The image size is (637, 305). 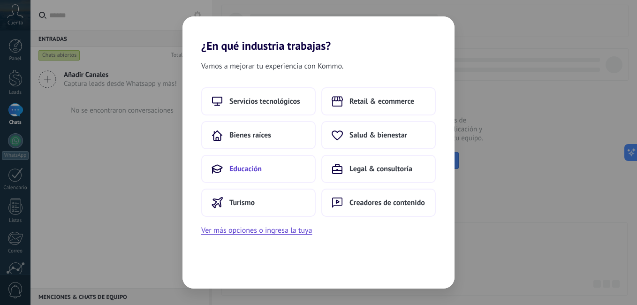 What do you see at coordinates (318, 34) in the screenshot?
I see `h2: ¿En qué industria trabajas?` at bounding box center [318, 34].